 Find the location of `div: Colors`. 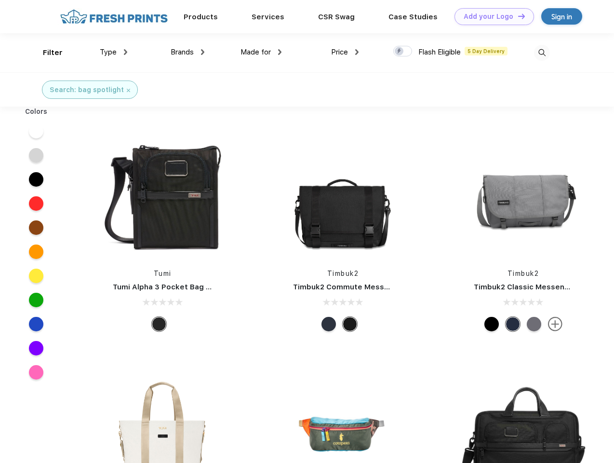

div: Colors is located at coordinates (36, 111).